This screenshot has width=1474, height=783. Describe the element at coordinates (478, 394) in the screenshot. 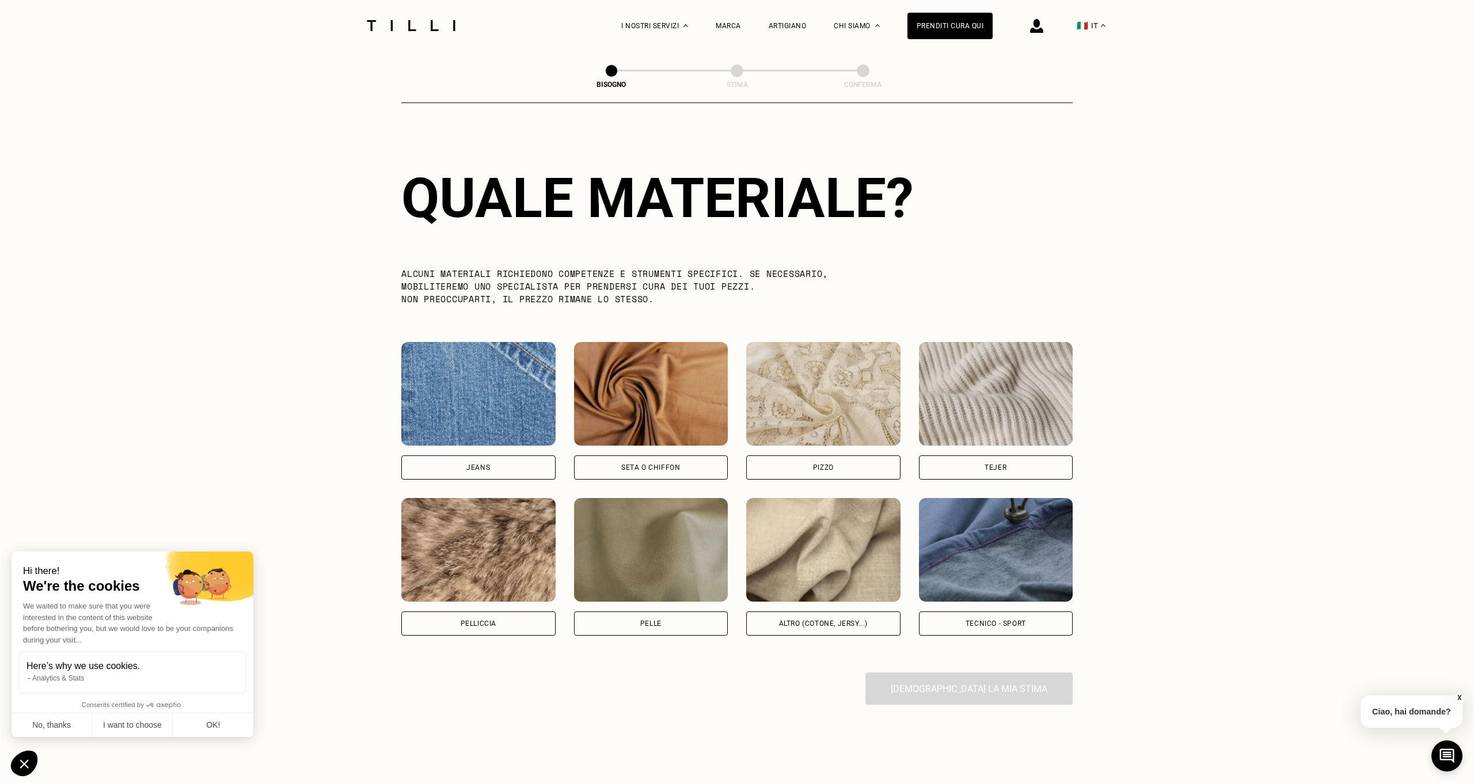

I see `img: Tilli retouche vos vêtements en Jeans` at that location.